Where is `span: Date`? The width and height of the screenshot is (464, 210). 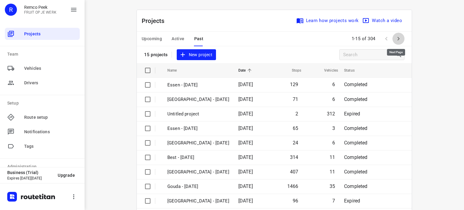 span: Date is located at coordinates (246, 70).